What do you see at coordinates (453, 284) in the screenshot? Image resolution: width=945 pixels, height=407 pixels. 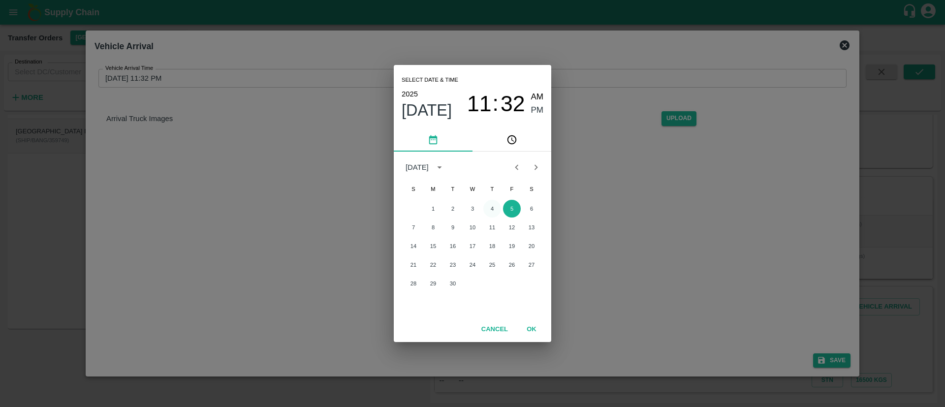 I see `button: 30` at bounding box center [453, 284].